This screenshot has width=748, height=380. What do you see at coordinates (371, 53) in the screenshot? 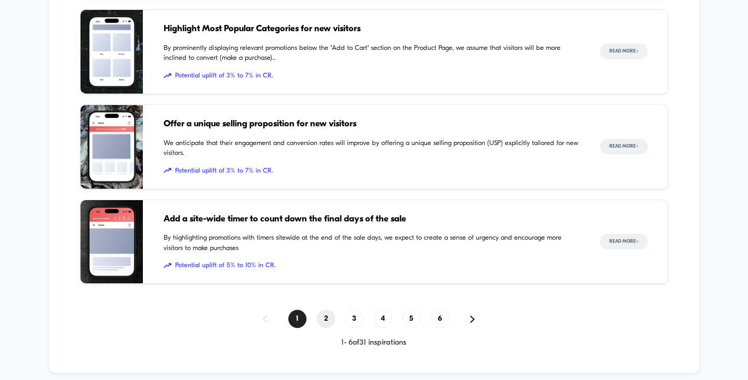
I see `span: By prominently displaying relevant promotions below the "Add to Cart" section on the Product Page...` at bounding box center [371, 53].